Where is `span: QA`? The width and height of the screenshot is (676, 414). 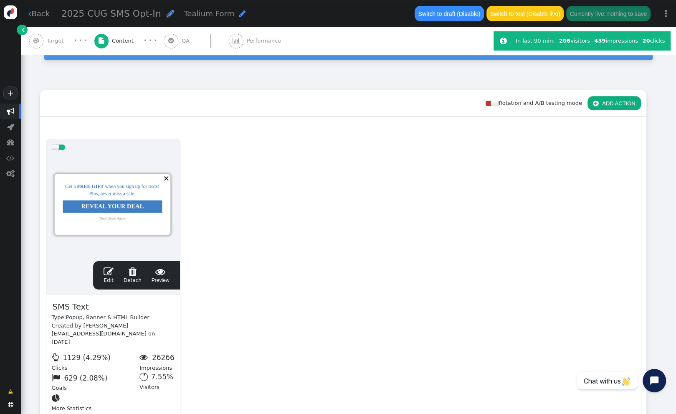
span: QA is located at coordinates (187, 41).